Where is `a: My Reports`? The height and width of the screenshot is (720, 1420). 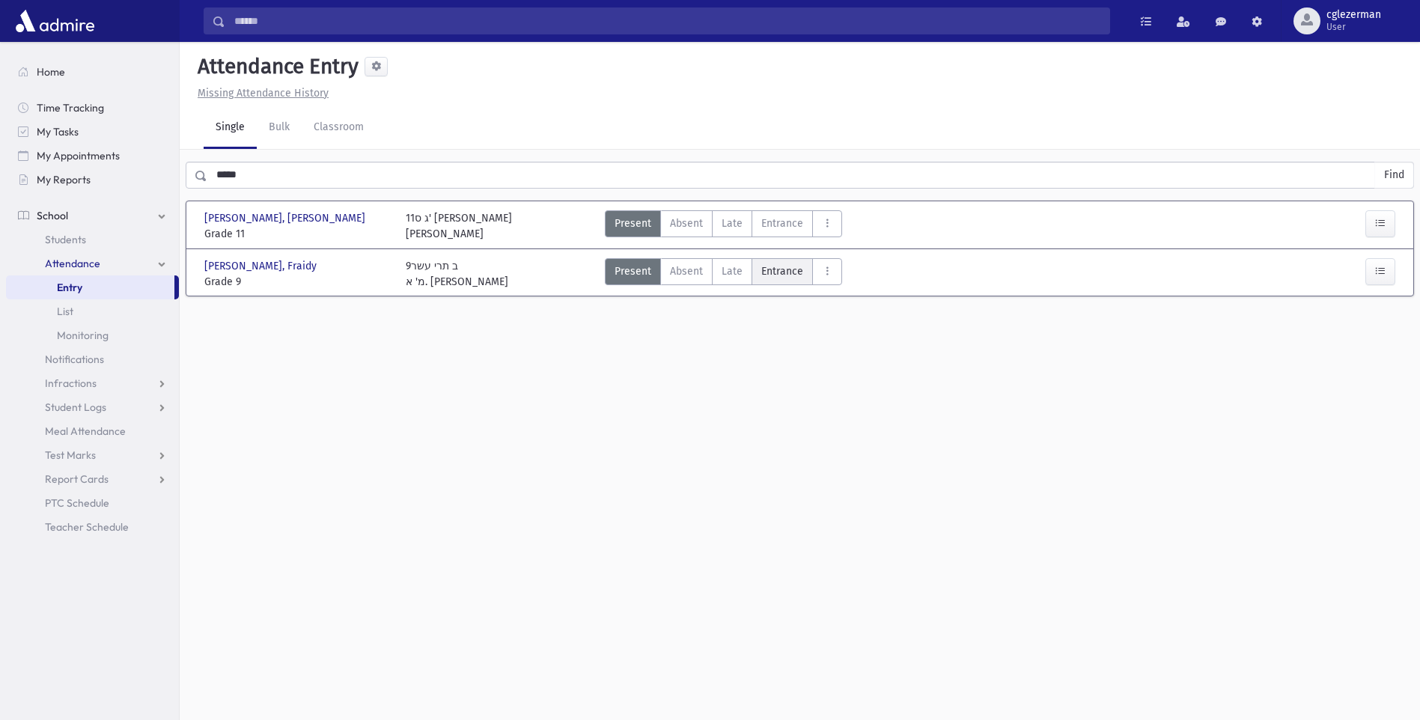 a: My Reports is located at coordinates (92, 180).